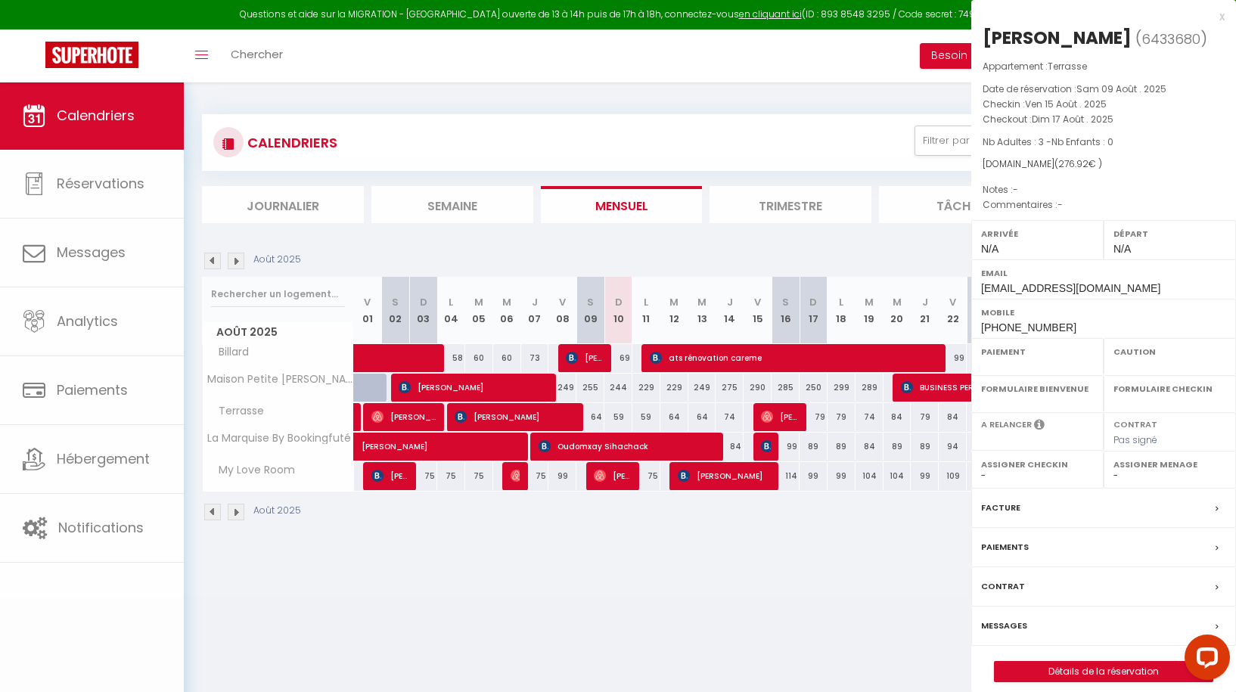 The image size is (1236, 692). Describe the element at coordinates (1135, 439) in the screenshot. I see `span: Pas signé` at that location.